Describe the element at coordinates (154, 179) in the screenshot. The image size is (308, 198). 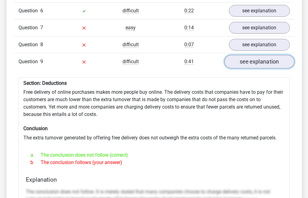
I see `h4: Explanation` at that location.